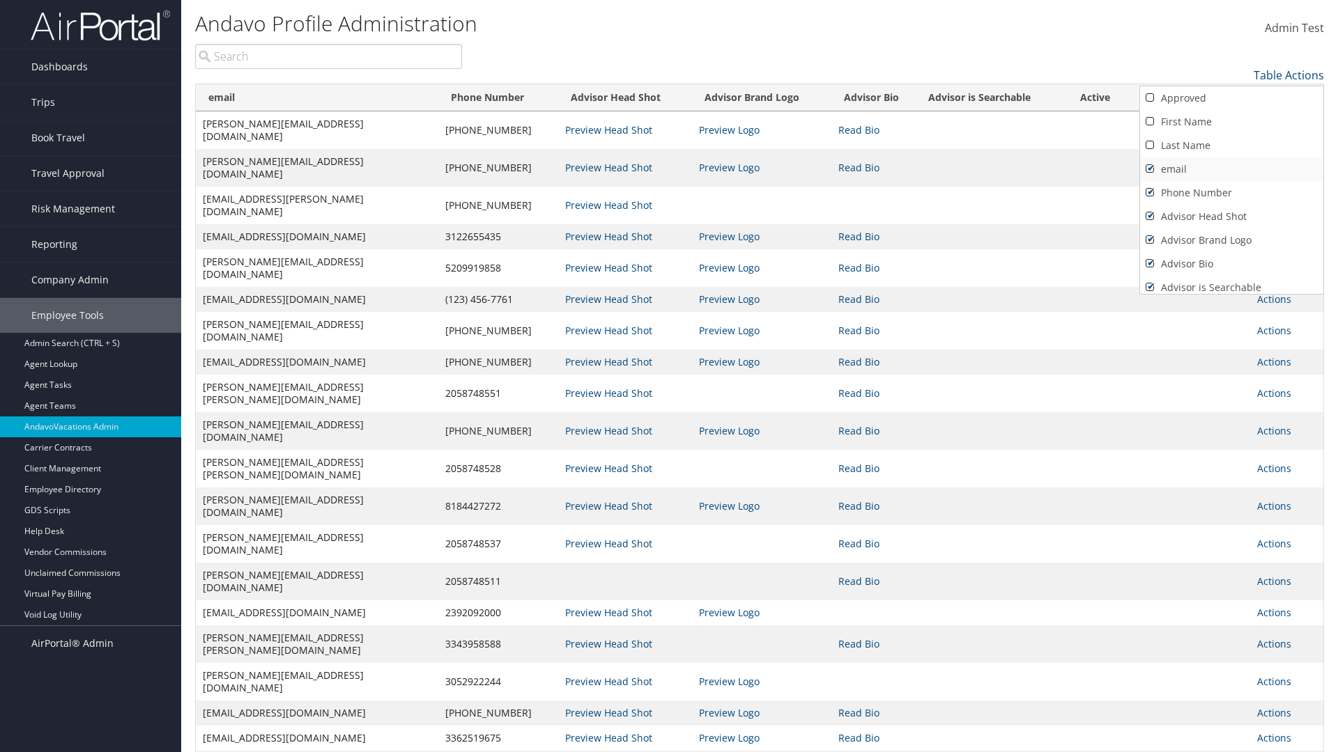 This screenshot has width=1338, height=752. Describe the element at coordinates (43, 102) in the screenshot. I see `span: Trips` at that location.